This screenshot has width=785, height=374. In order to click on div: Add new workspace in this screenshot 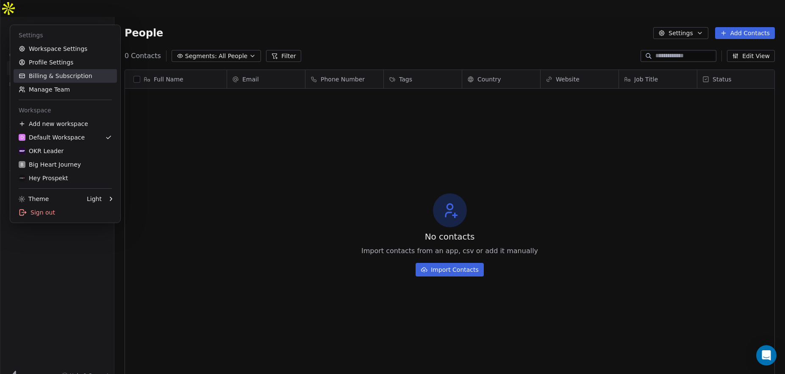, I will do `click(65, 124)`.